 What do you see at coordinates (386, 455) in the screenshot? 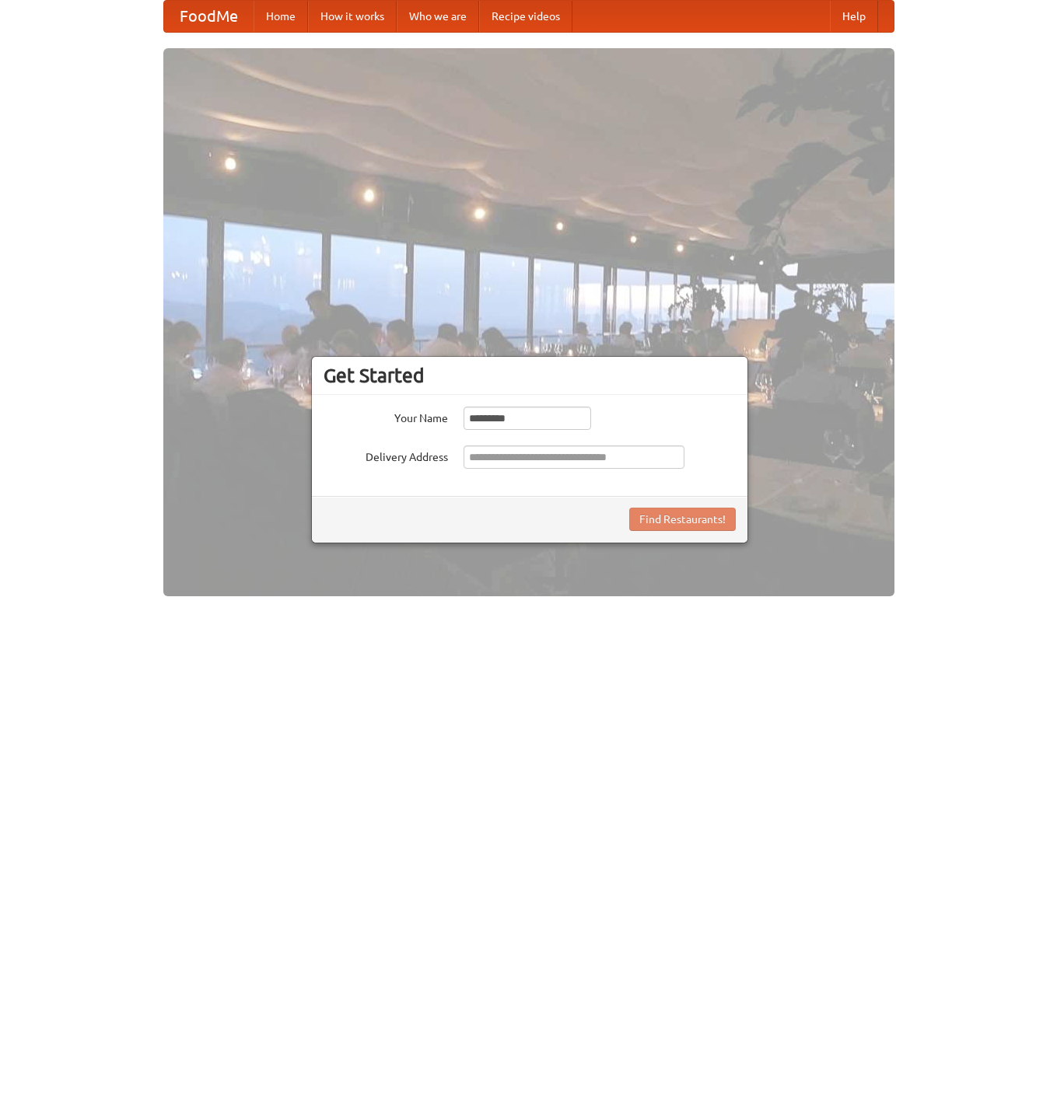
I see `label: Delivery Address` at bounding box center [386, 455].